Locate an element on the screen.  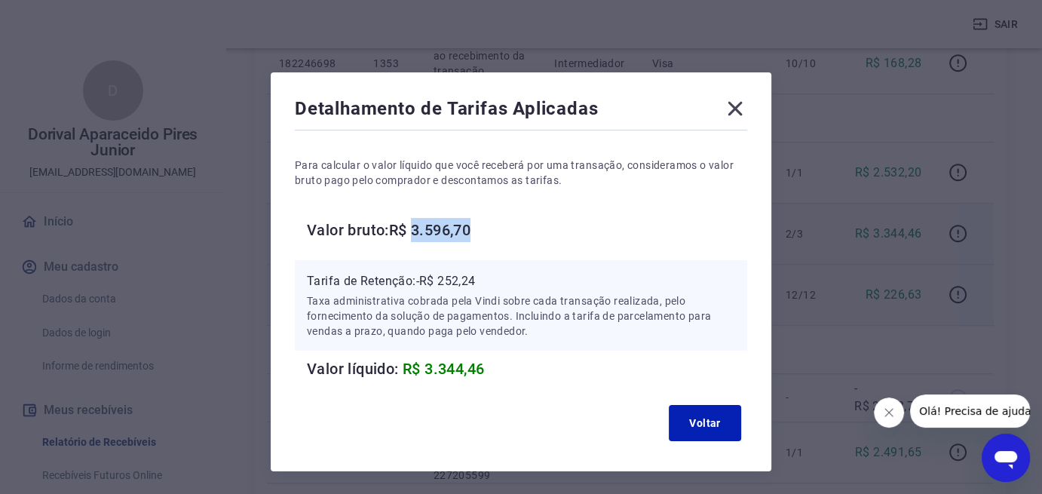
h6: Valor bruto: R$ 3.596,70 is located at coordinates (527, 230).